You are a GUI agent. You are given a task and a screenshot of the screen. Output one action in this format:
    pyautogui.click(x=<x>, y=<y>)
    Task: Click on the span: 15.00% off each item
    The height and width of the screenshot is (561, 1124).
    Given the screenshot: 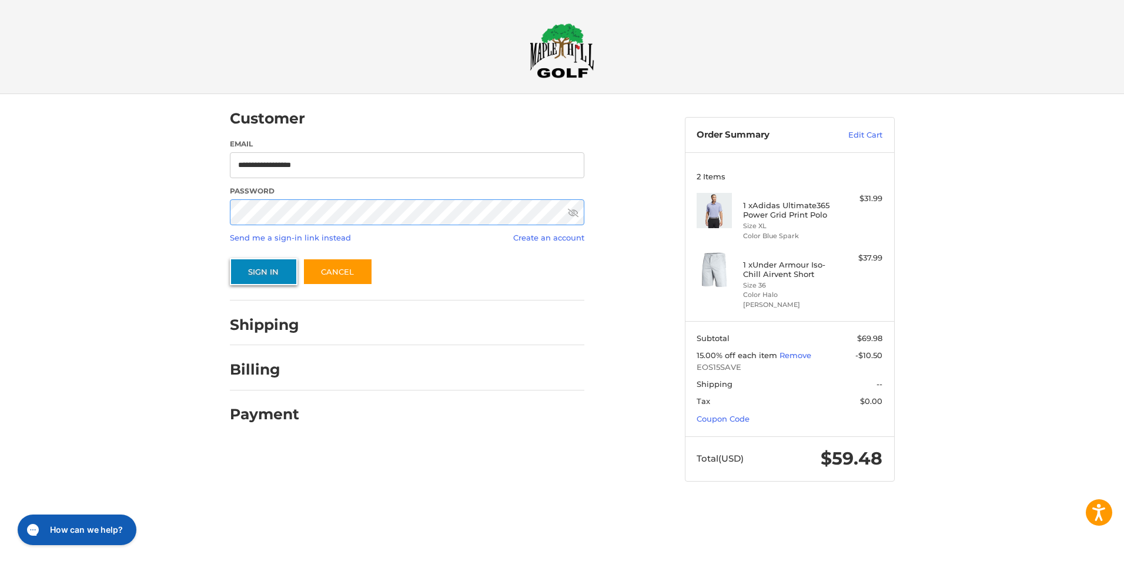 What is the action you would take?
    pyautogui.click(x=738, y=355)
    